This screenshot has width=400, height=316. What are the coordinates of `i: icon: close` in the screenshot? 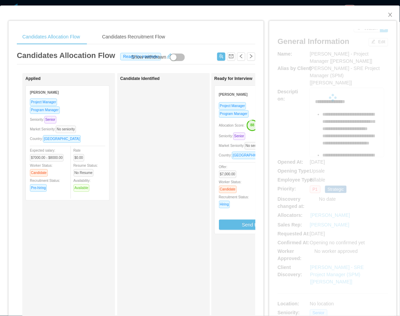 It's located at (390, 15).